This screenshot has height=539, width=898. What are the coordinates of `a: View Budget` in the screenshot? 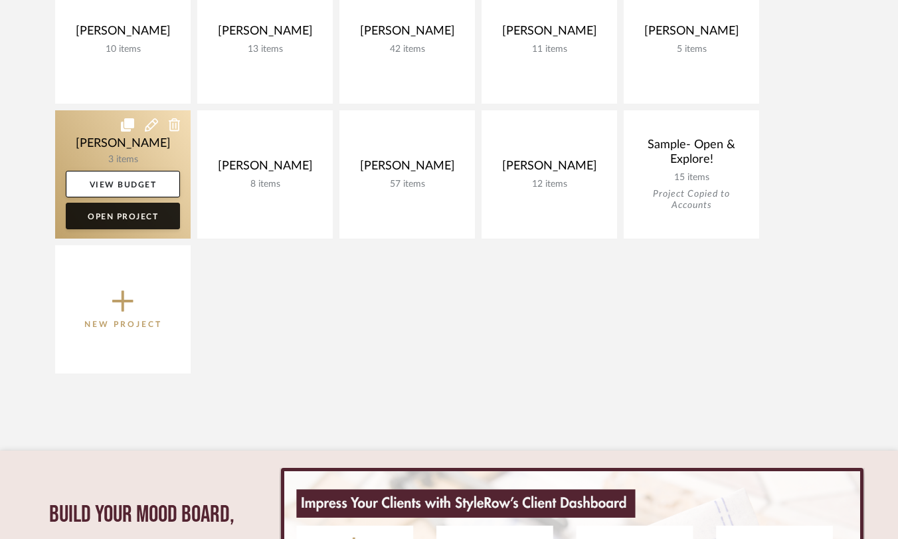 It's located at (123, 184).